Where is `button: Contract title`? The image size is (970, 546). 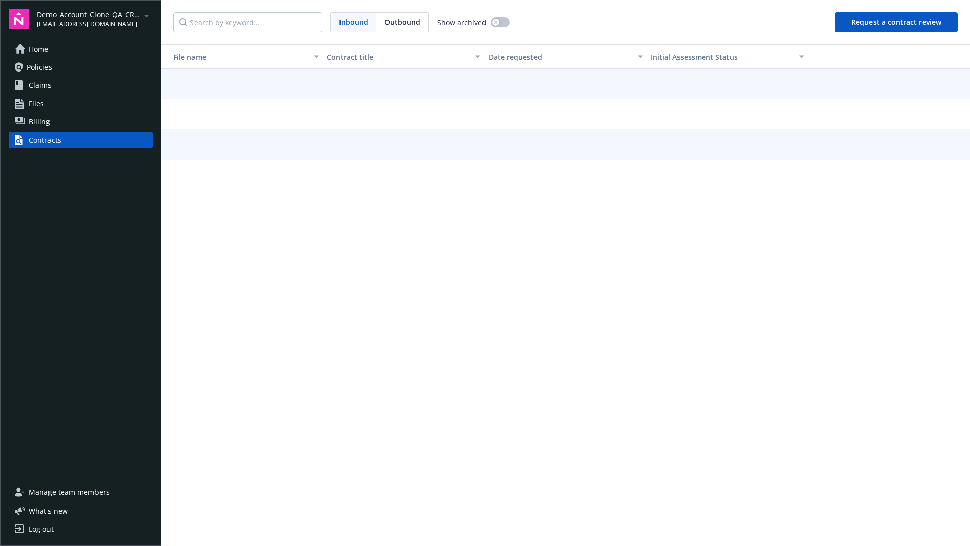 button: Contract title is located at coordinates (404, 57).